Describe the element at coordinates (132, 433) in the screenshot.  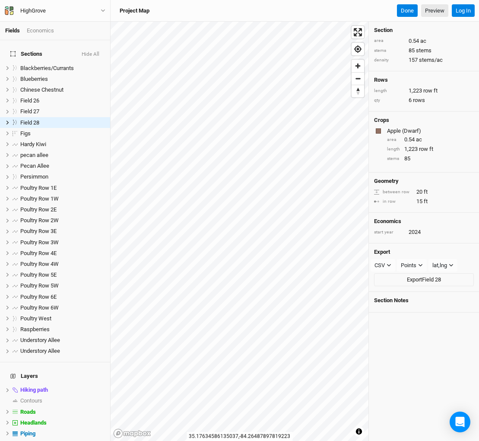
I see `a: Mapbox logo` at that location.